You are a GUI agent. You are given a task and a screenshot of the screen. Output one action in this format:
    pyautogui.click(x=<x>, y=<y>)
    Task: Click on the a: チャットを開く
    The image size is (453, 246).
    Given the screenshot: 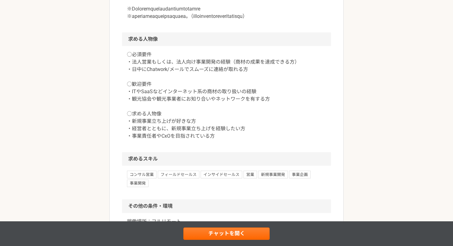 What is the action you would take?
    pyautogui.click(x=226, y=233)
    